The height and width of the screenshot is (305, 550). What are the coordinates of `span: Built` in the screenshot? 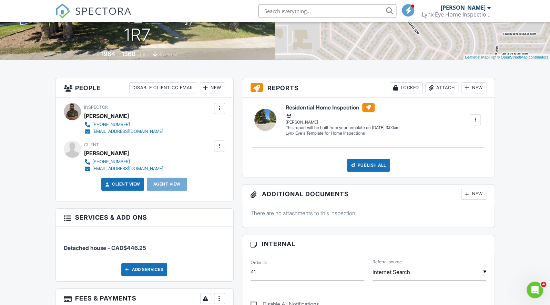 It's located at (97, 54).